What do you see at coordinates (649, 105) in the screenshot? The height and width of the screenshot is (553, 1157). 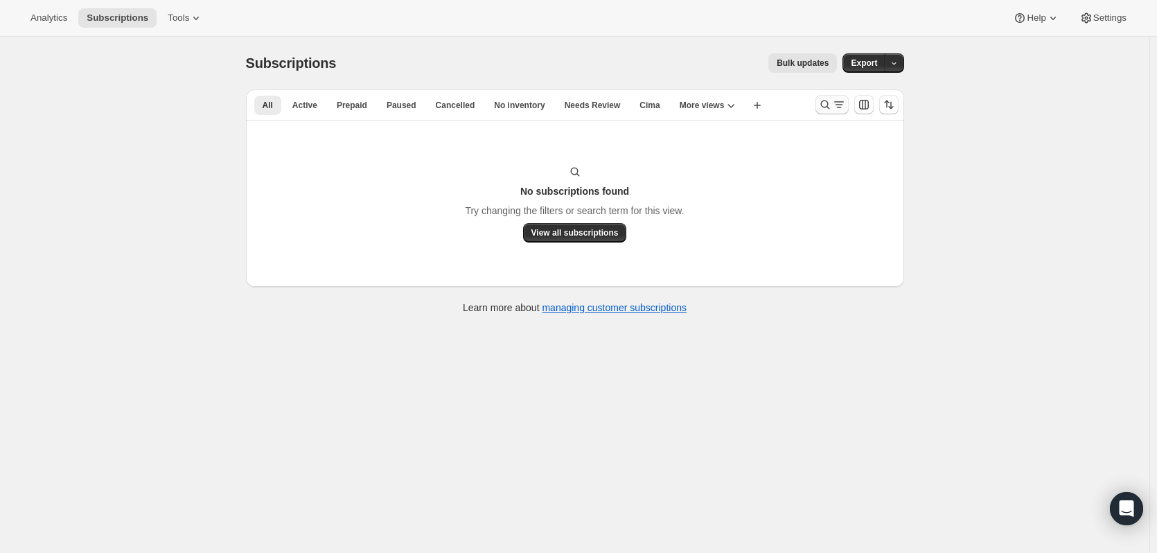 I see `span: Cima` at bounding box center [649, 105].